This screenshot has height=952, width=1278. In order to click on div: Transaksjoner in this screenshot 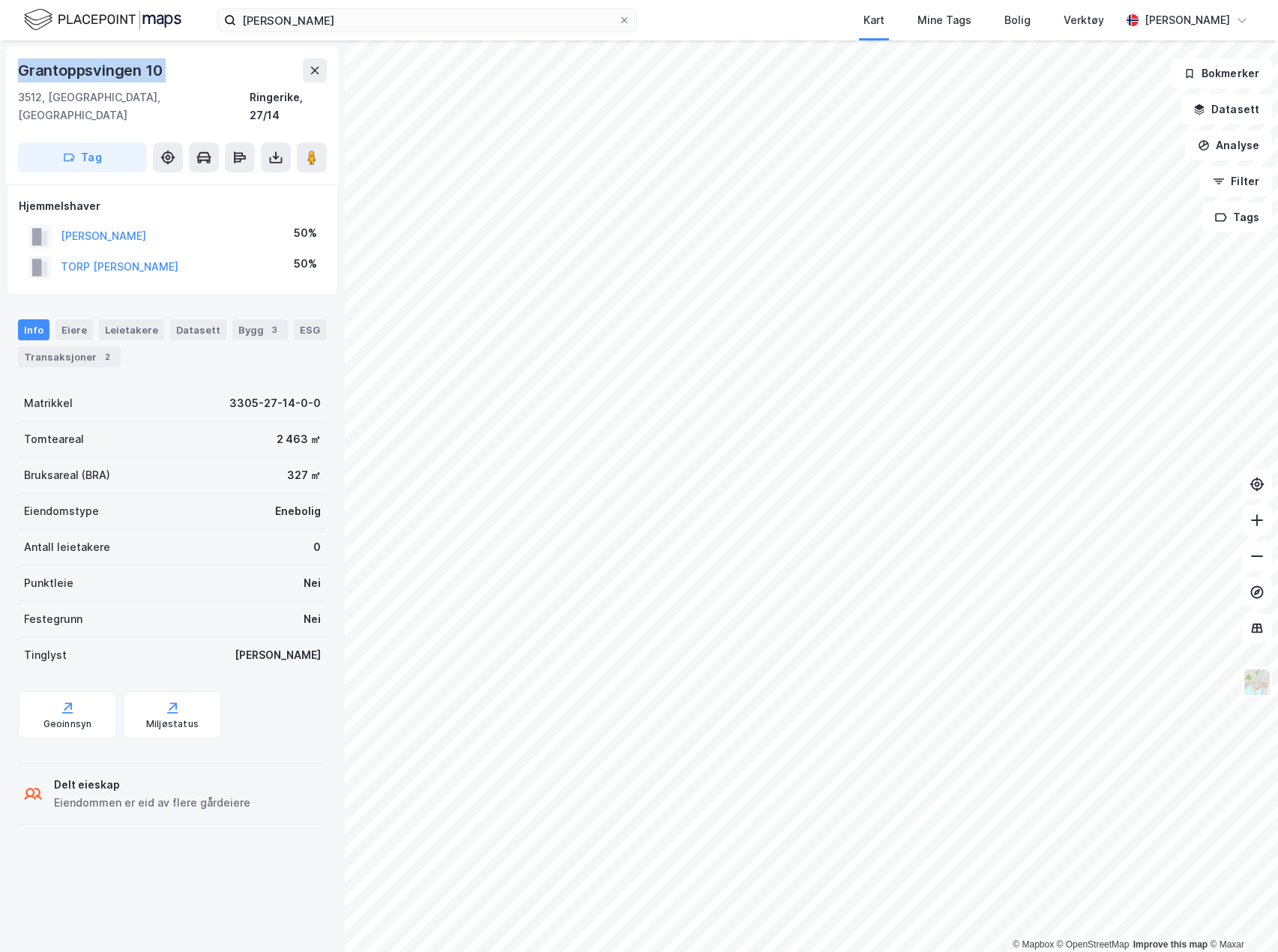, I will do `click(69, 357)`.